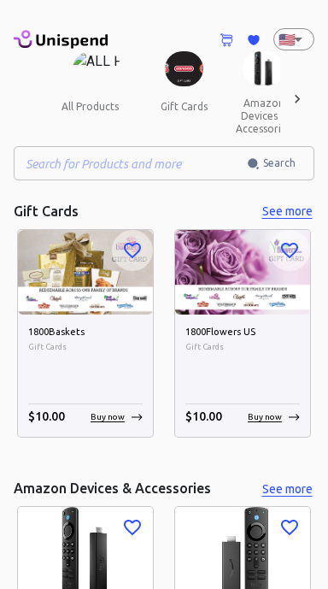  What do you see at coordinates (184, 107) in the screenshot?
I see `button: gift cards` at bounding box center [184, 107].